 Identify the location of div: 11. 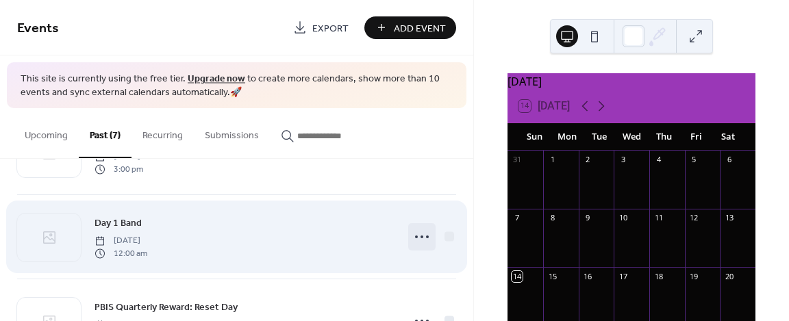
(658, 218).